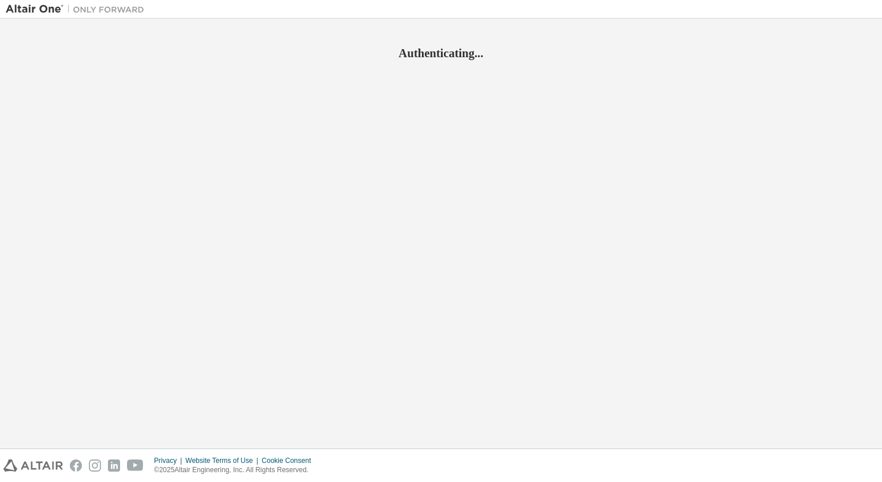 The height and width of the screenshot is (482, 882). What do you see at coordinates (33, 465) in the screenshot?
I see `img: altair_logo.svg` at bounding box center [33, 465].